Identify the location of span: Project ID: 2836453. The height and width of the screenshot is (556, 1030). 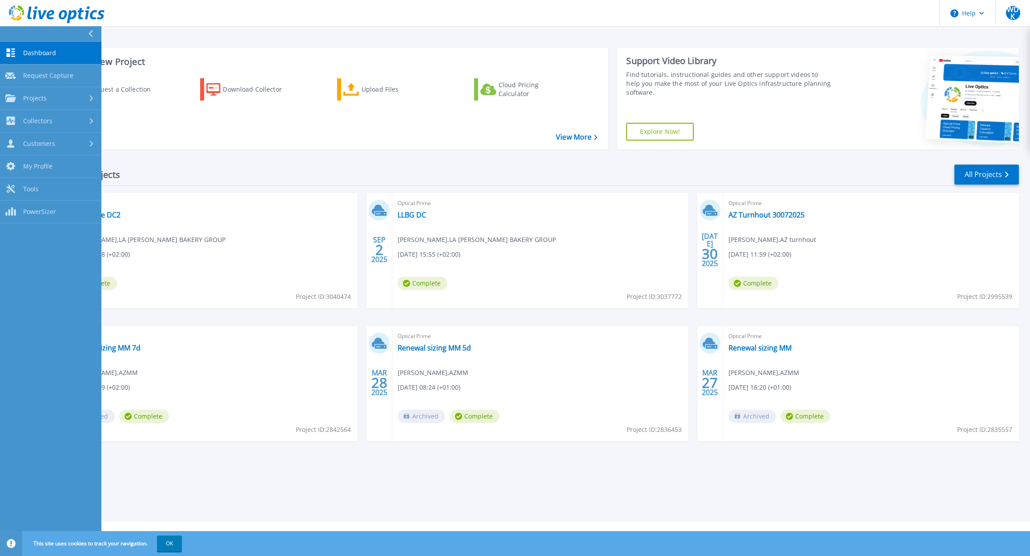
(654, 429).